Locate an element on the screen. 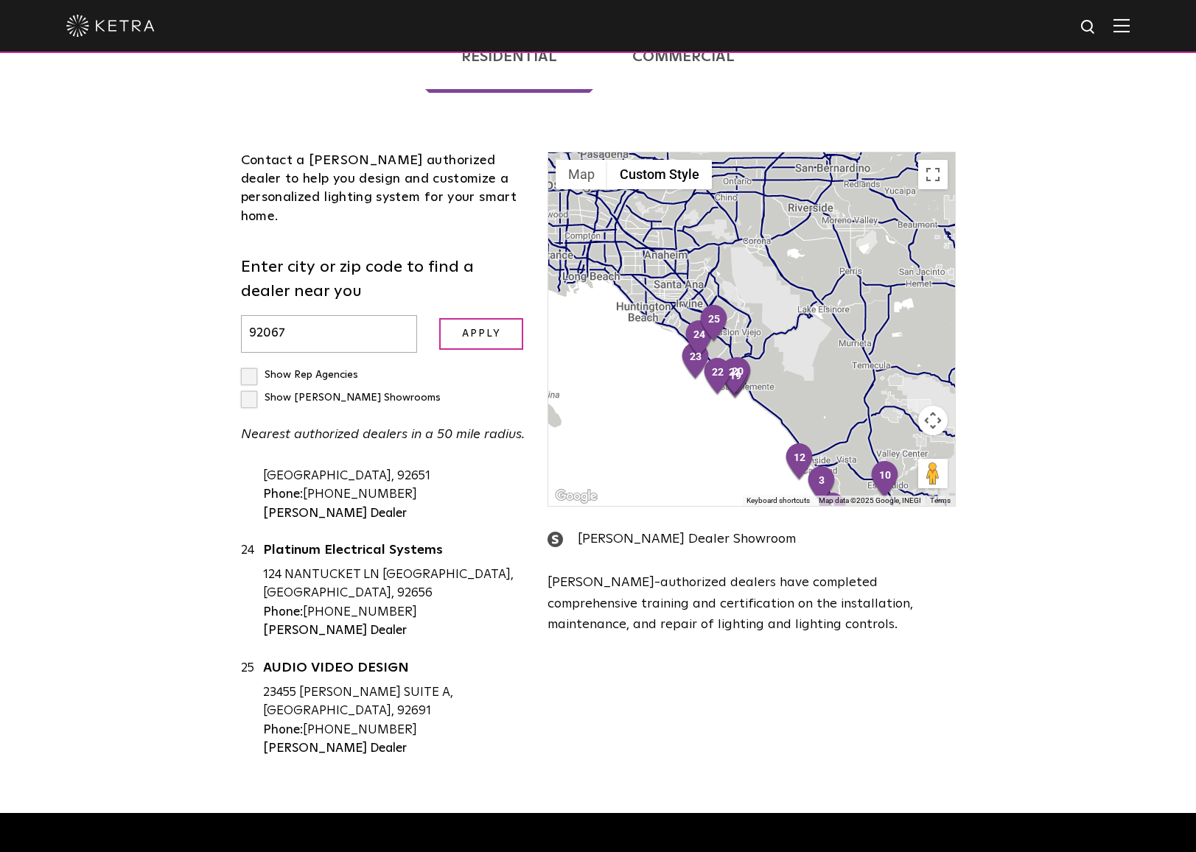 This screenshot has height=852, width=1196. a: Terms (opens in new tab) is located at coordinates (940, 500).